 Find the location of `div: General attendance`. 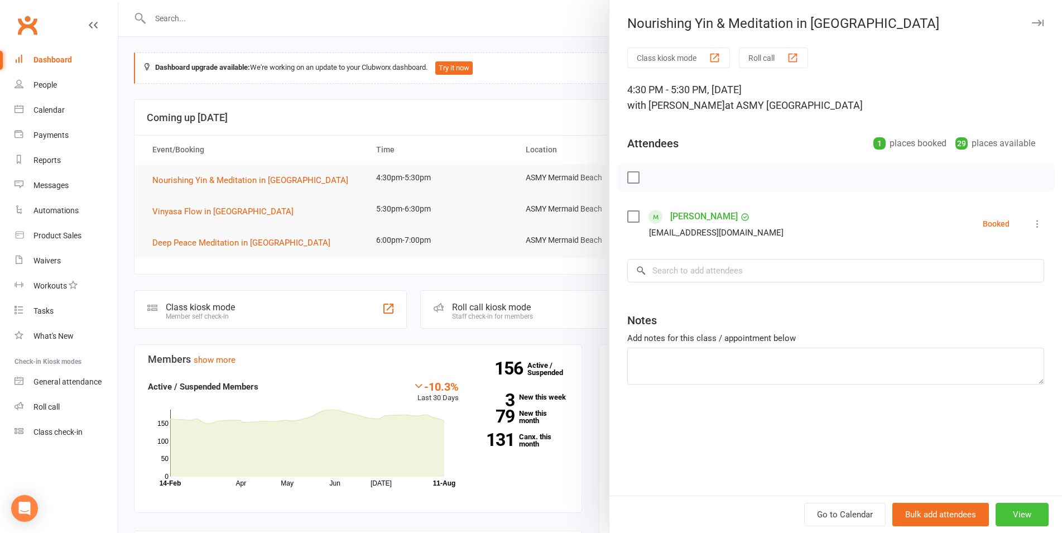

div: General attendance is located at coordinates (68, 382).